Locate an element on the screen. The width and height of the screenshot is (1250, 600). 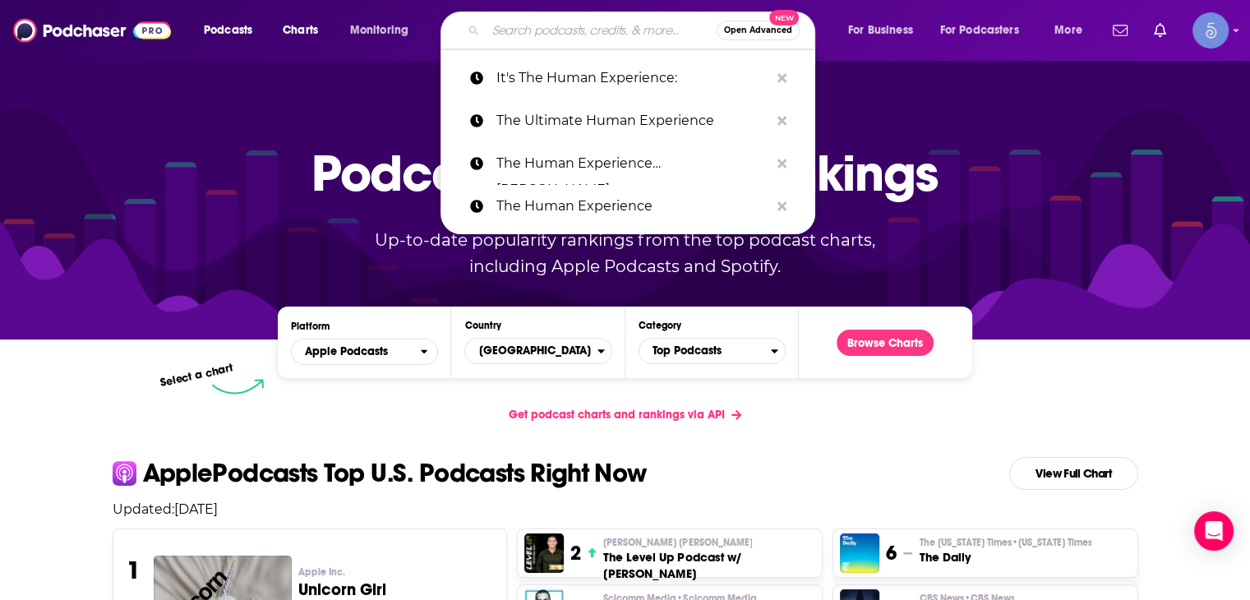
span: For Business is located at coordinates (880, 30).